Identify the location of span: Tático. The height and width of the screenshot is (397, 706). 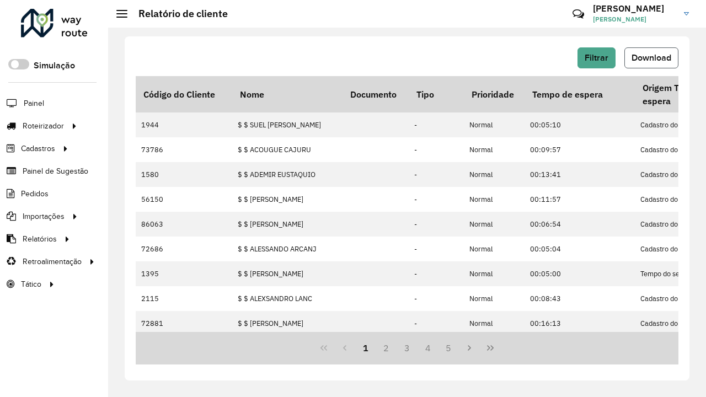
(31, 284).